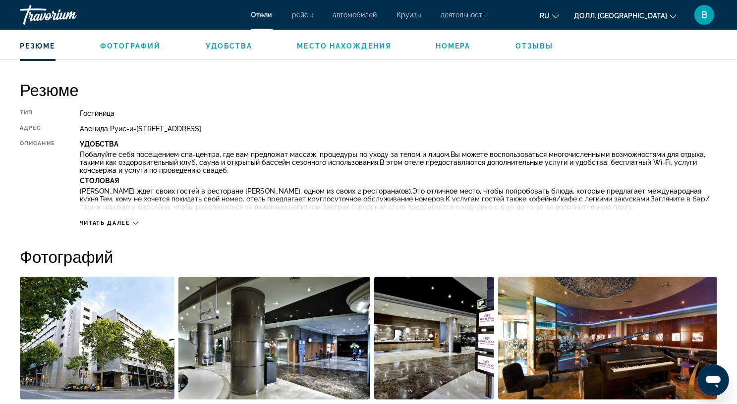 The height and width of the screenshot is (404, 737). Describe the element at coordinates (534, 46) in the screenshot. I see `ya-tr-span: Отзывы` at that location.